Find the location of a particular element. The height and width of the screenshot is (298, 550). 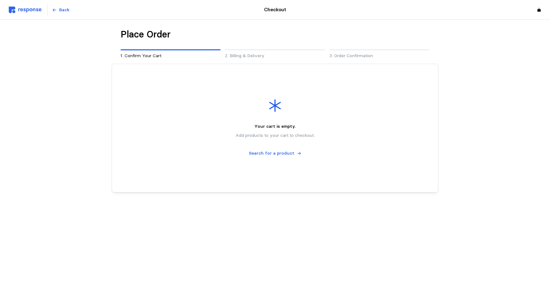

p: Add products to your cart to checkout. is located at coordinates (275, 136).